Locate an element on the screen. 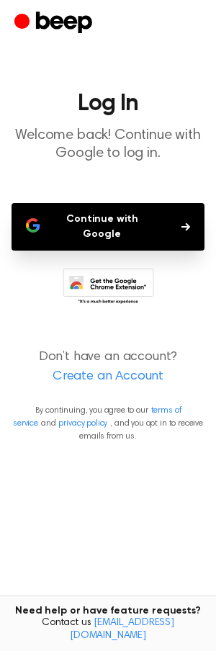 This screenshot has width=216, height=651. p: By continuing, you agree to our and , and you opt in to receive emails from us. is located at coordinates (108, 423).